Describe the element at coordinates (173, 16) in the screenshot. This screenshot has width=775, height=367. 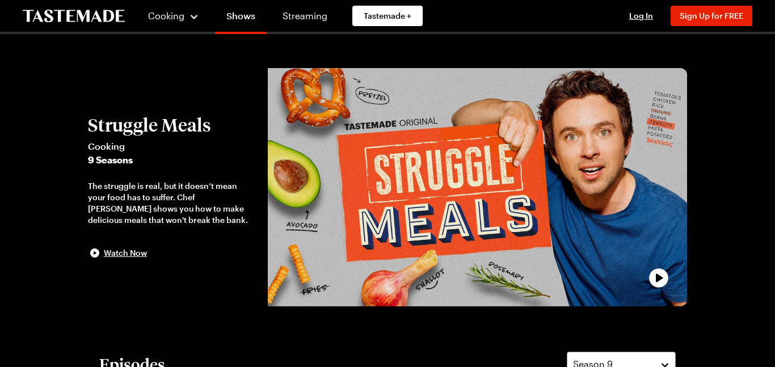
I see `button: Cooking` at that location.